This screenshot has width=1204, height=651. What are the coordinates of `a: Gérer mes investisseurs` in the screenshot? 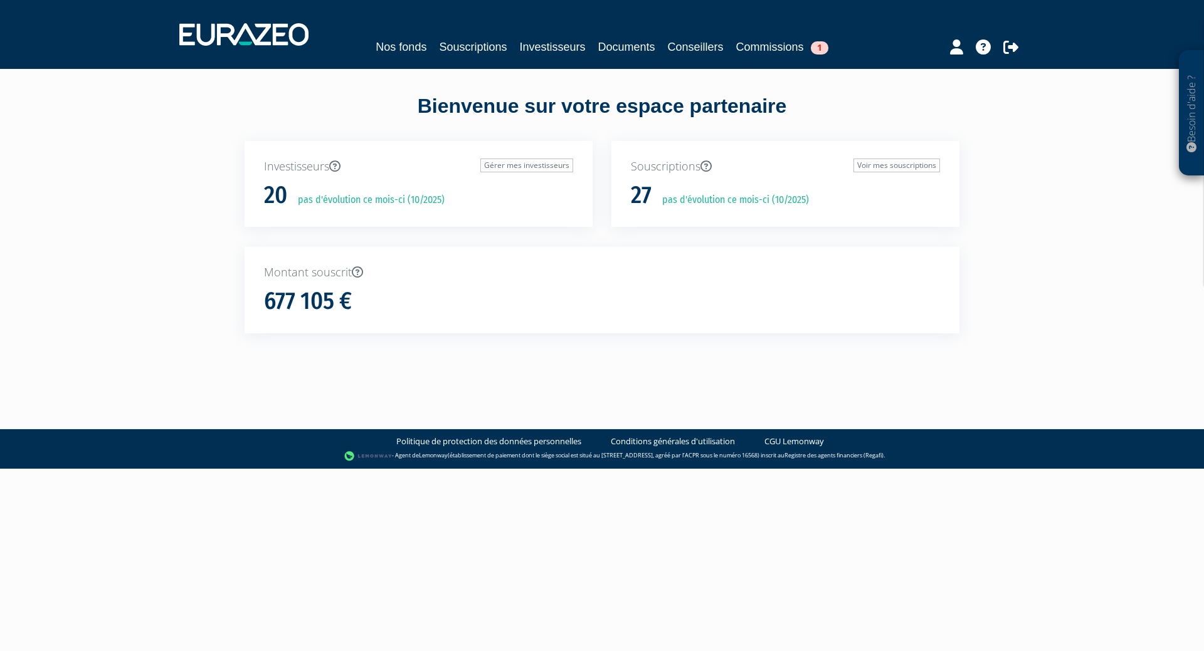 It's located at (527, 166).